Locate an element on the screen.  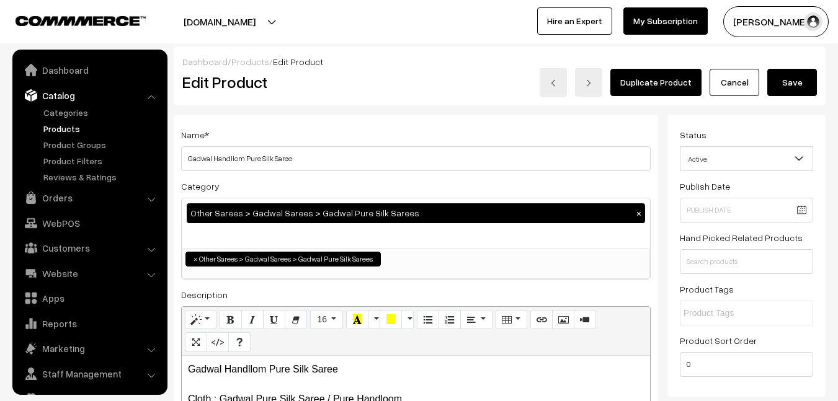
a: Marketing is located at coordinates (89, 349).